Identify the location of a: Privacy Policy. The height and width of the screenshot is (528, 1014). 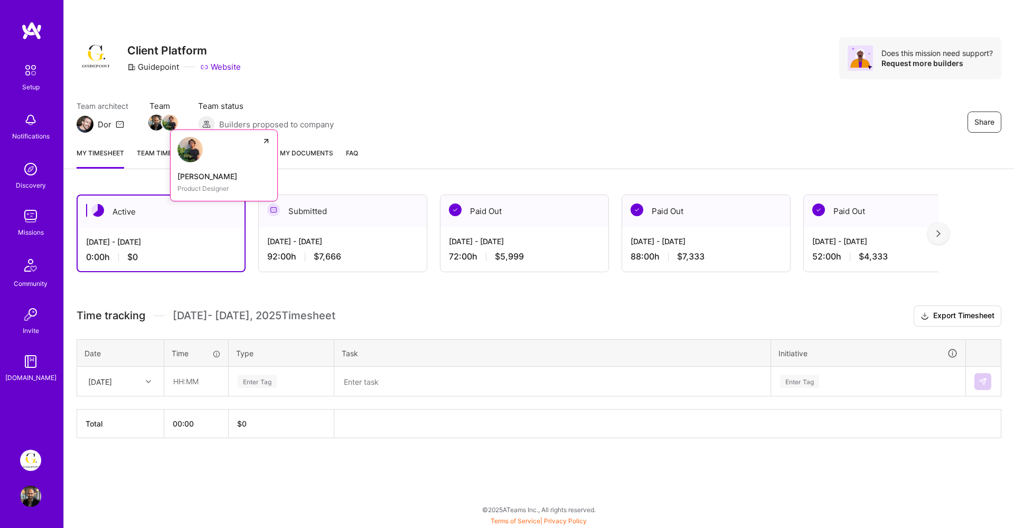
(565, 520).